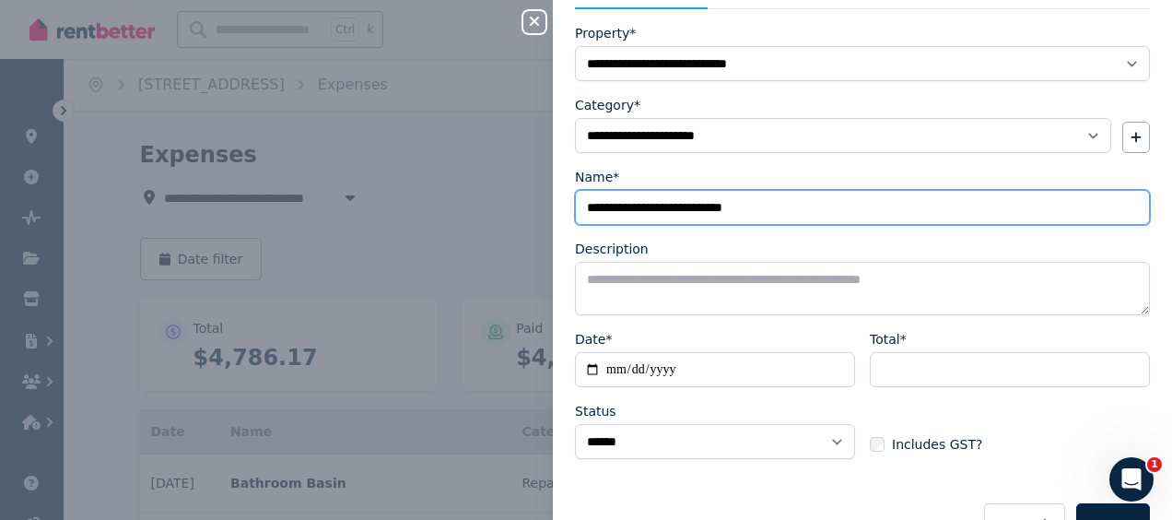 Image resolution: width=1172 pixels, height=520 pixels. I want to click on input: Includes GST?, so click(877, 444).